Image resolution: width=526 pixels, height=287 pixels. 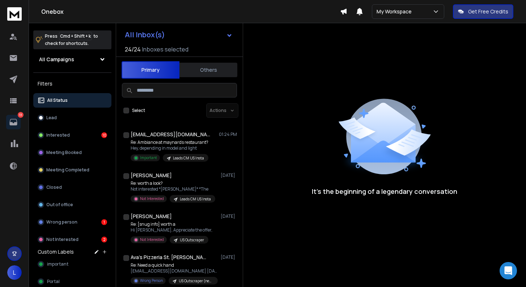 I want to click on button: Wrong person1, so click(x=72, y=222).